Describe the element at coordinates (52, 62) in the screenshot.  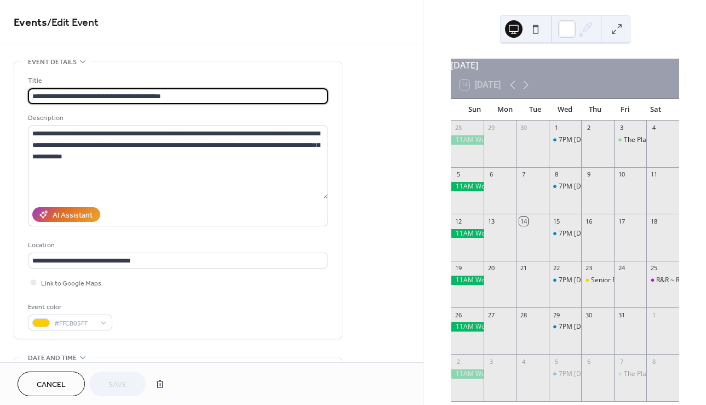
I see `span: Event details` at that location.